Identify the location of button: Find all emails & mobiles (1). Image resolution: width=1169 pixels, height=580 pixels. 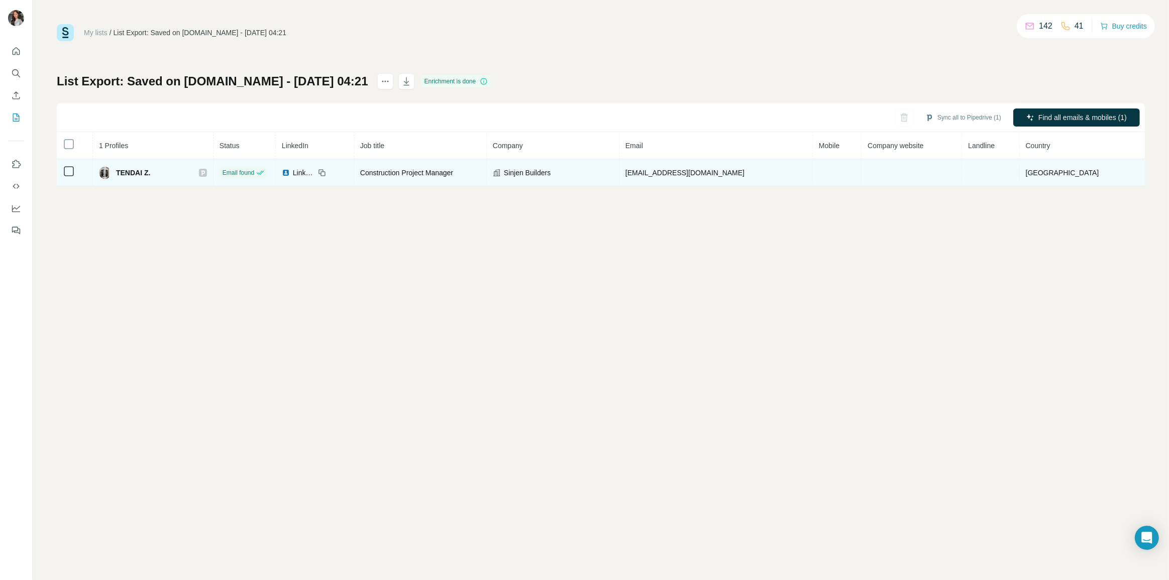
(1077, 118).